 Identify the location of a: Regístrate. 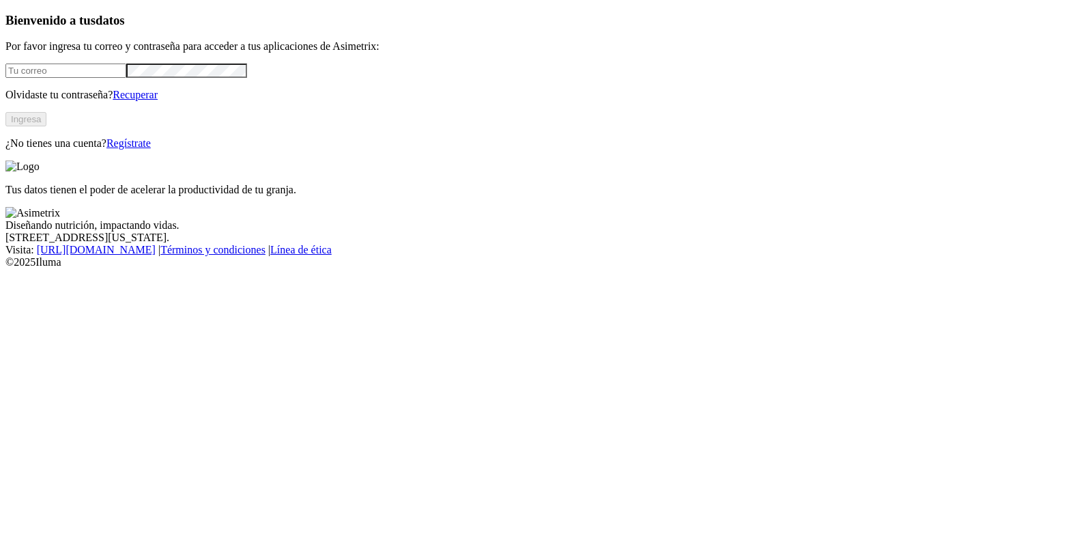
(128, 143).